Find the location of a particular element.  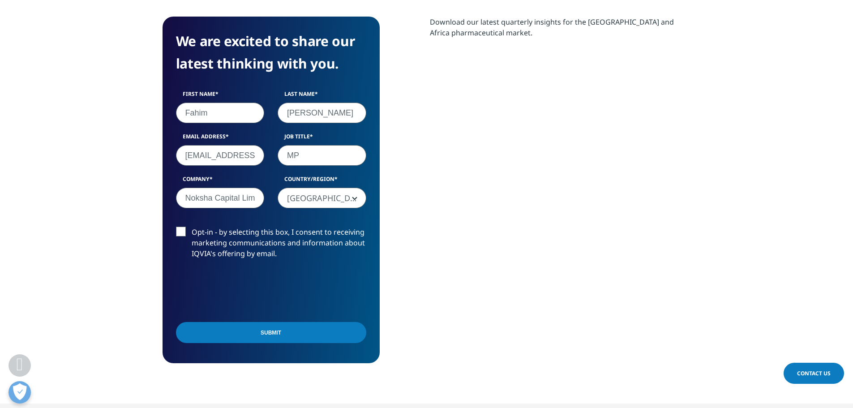

label: Company is located at coordinates (220, 181).